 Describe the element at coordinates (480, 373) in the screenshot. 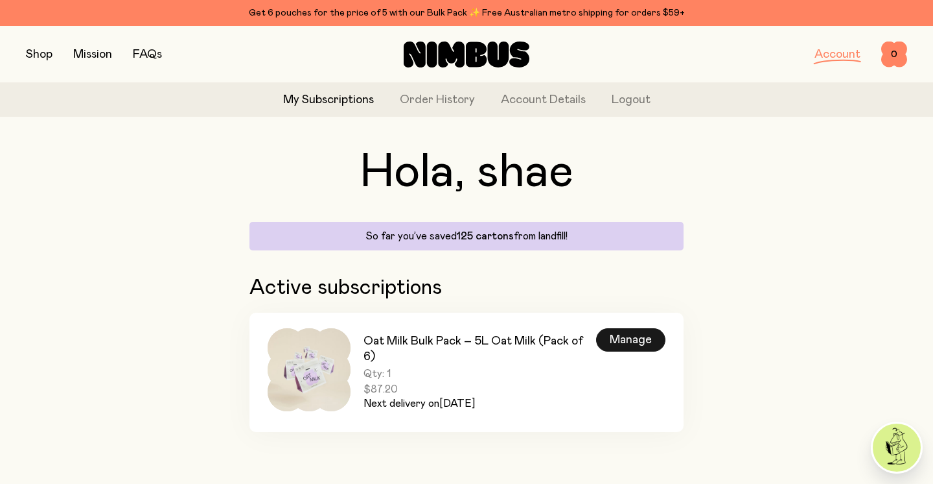

I see `span: Qty: 1` at that location.